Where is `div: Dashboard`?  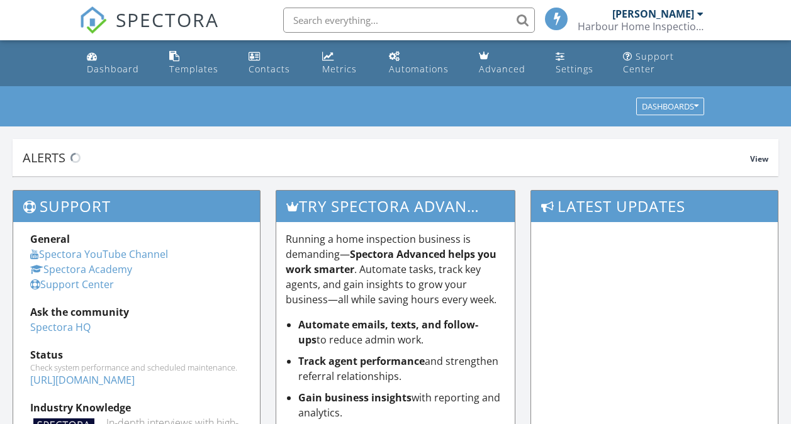
div: Dashboard is located at coordinates (113, 69).